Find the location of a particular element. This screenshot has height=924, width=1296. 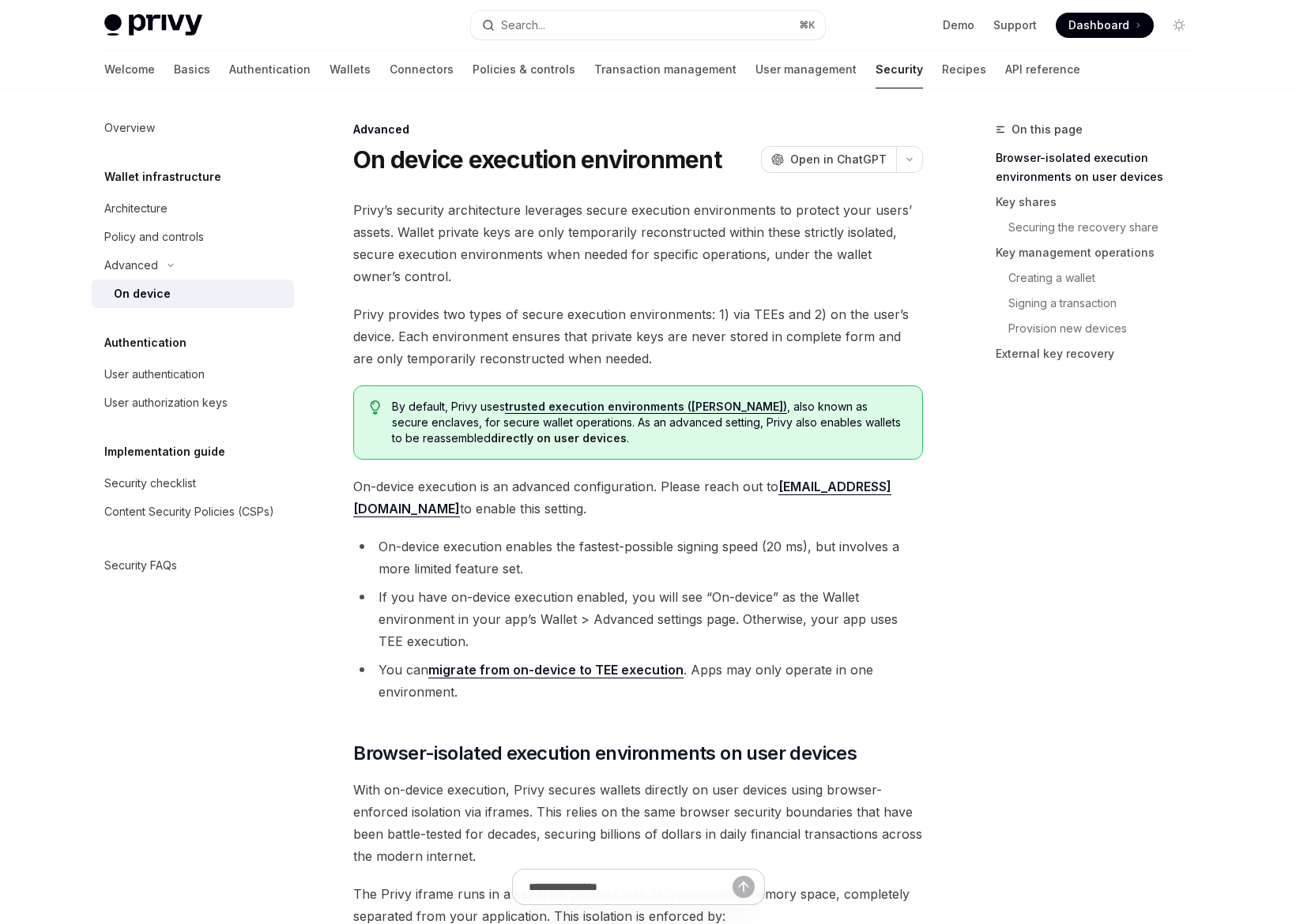

a: migrate from on-device to TEE execution is located at coordinates (555, 670).